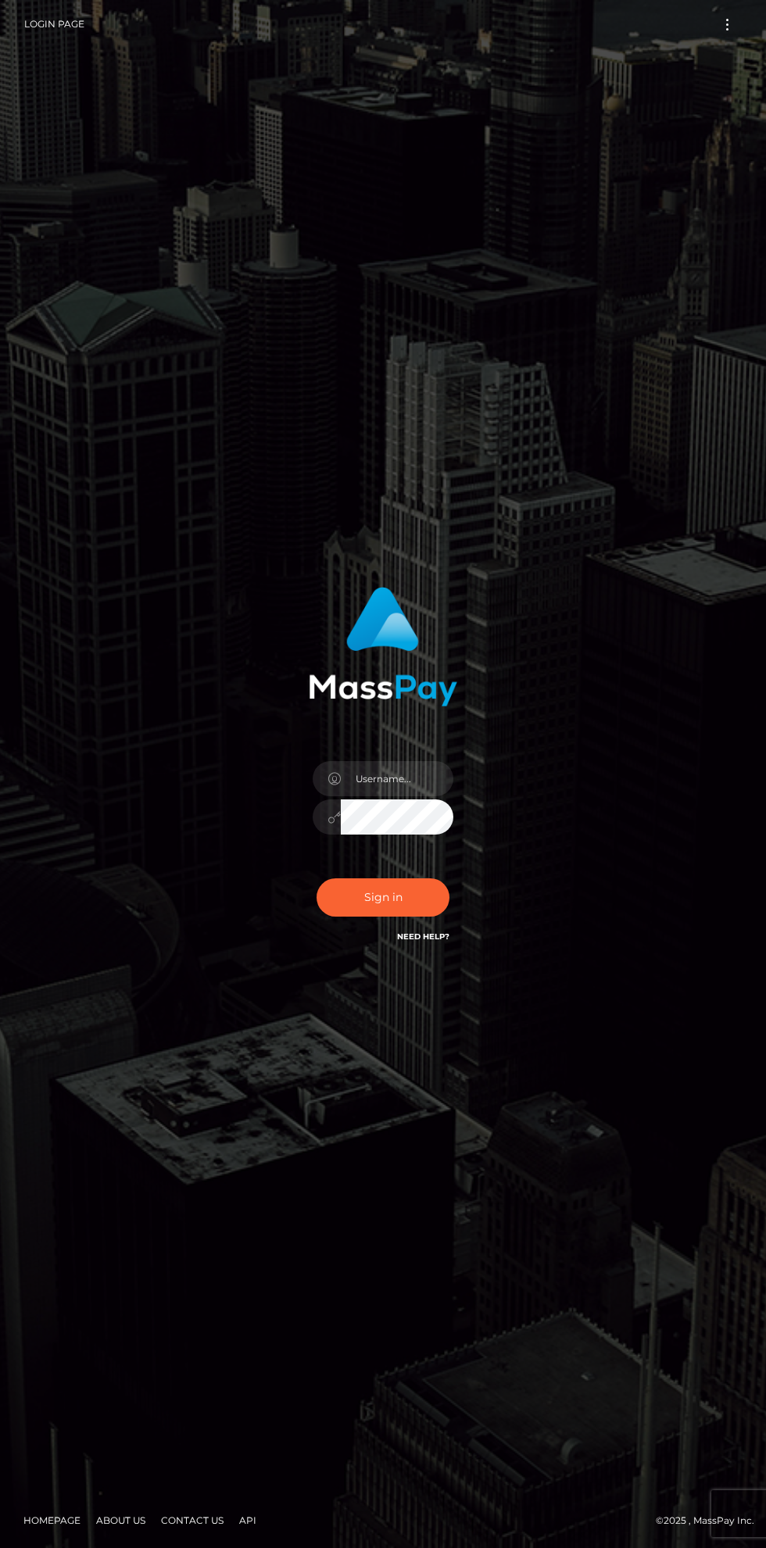  Describe the element at coordinates (727, 24) in the screenshot. I see `button: Toggle navigation` at that location.